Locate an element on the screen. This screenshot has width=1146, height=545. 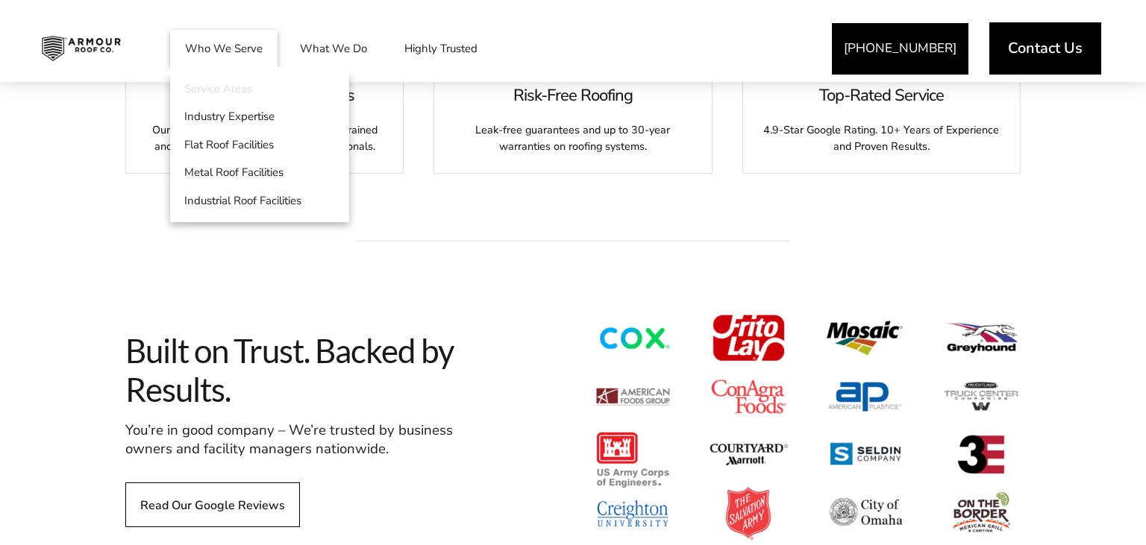
span: Certified In-House Experts is located at coordinates (264, 95).